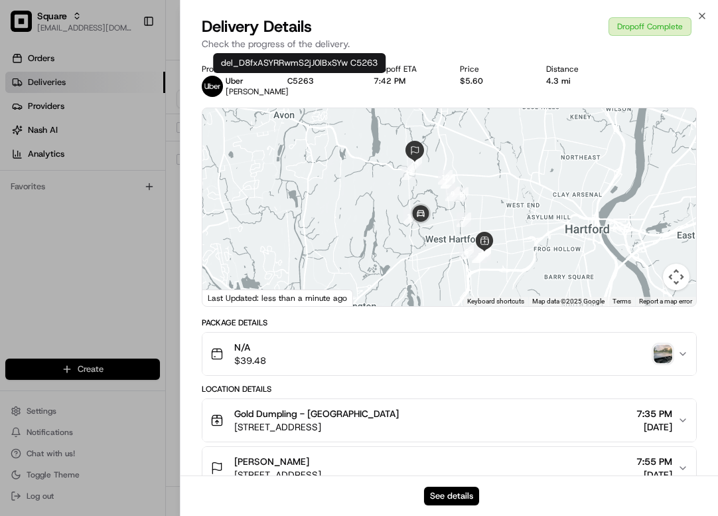 The width and height of the screenshot is (718, 516). Describe the element at coordinates (467, 252) in the screenshot. I see `div: 6` at that location.